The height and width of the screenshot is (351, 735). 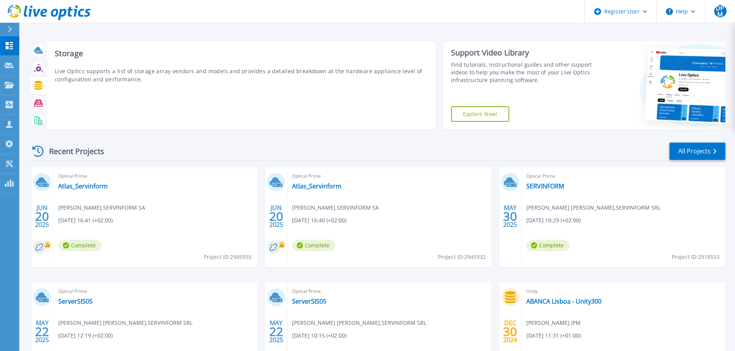 I want to click on span: Project ID: 2918553, so click(x=695, y=257).